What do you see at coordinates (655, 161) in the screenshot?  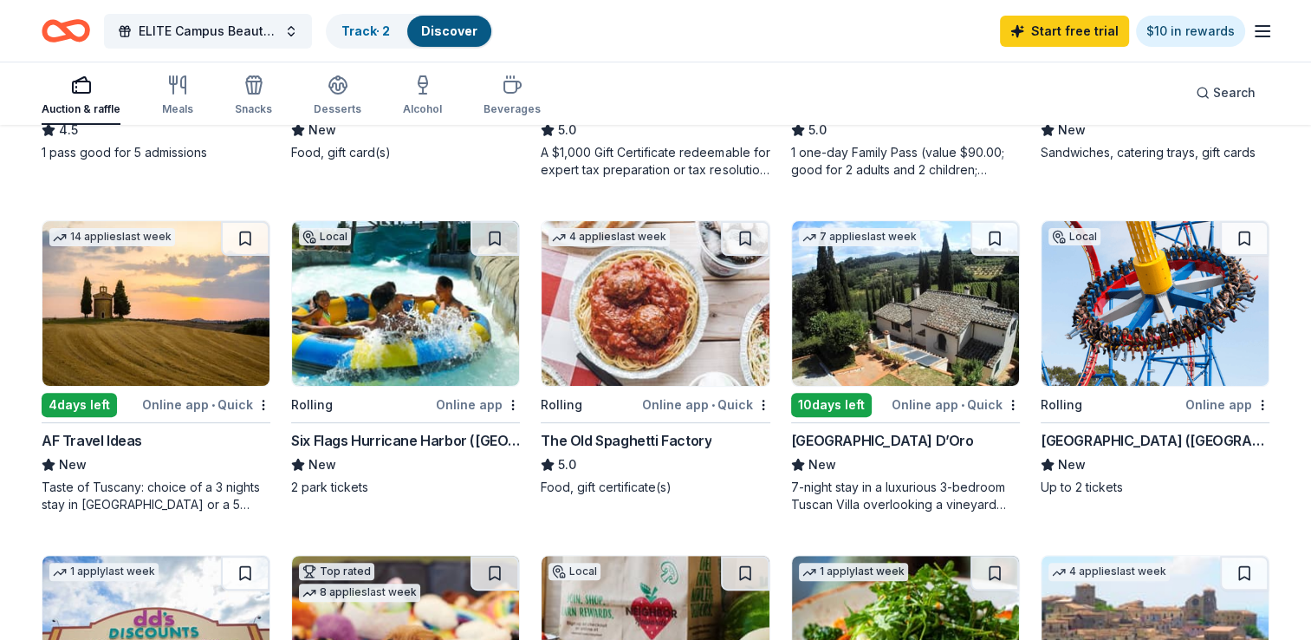 I see `div: A $1,000 Gift Certificate redeemable for expert tax preparation or tax resolution services—recipi...` at bounding box center [655, 161].